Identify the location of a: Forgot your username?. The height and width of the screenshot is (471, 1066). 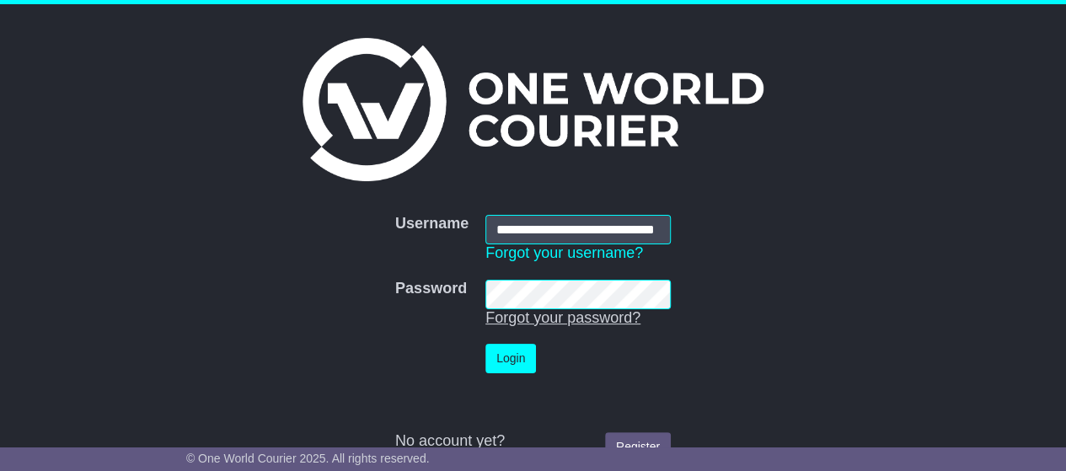
(564, 253).